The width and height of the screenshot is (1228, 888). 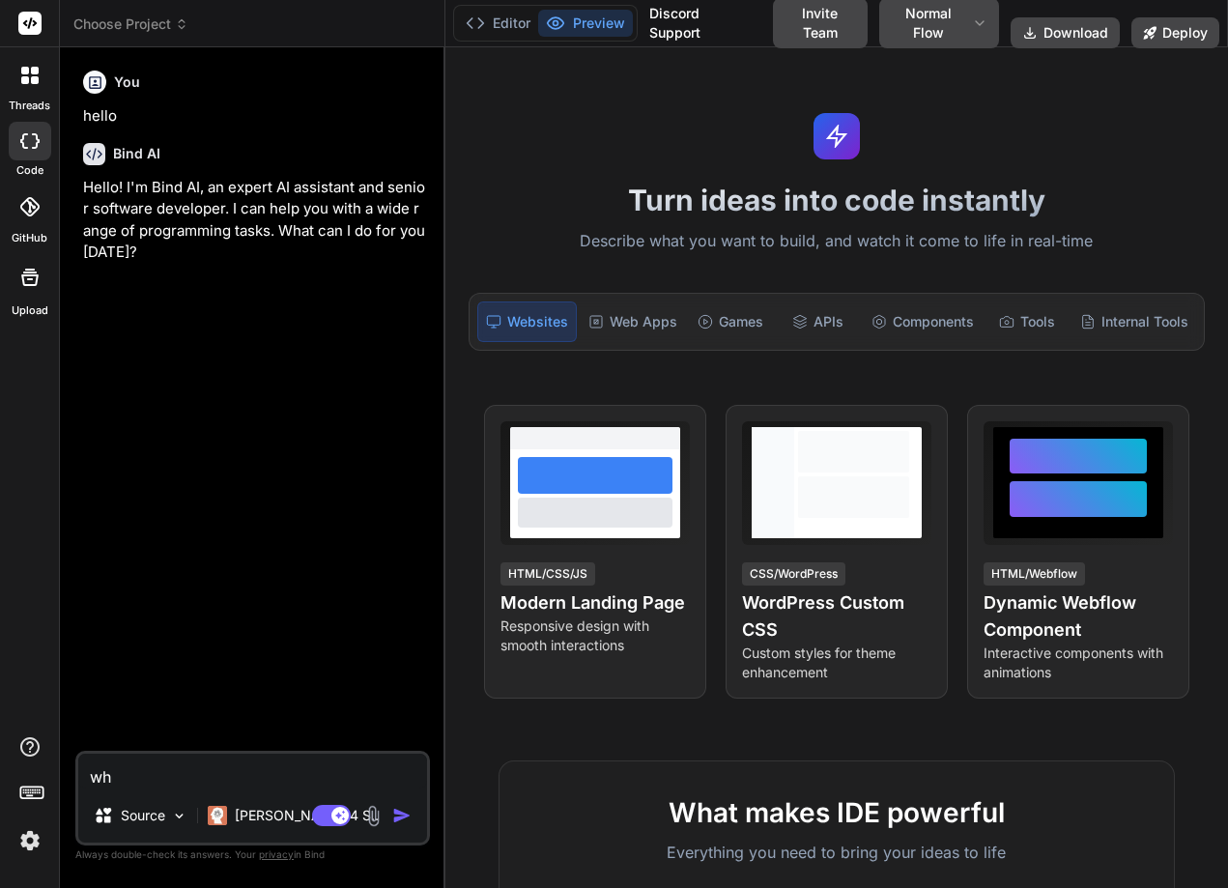 What do you see at coordinates (29, 105) in the screenshot?
I see `label: threads` at bounding box center [29, 105].